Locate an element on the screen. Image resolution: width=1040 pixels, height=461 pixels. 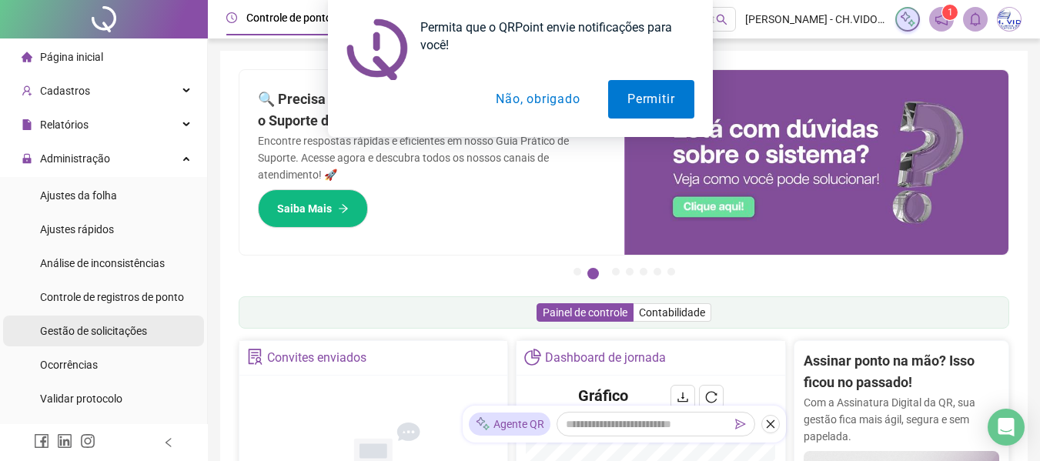
button: Permitir is located at coordinates (651, 99).